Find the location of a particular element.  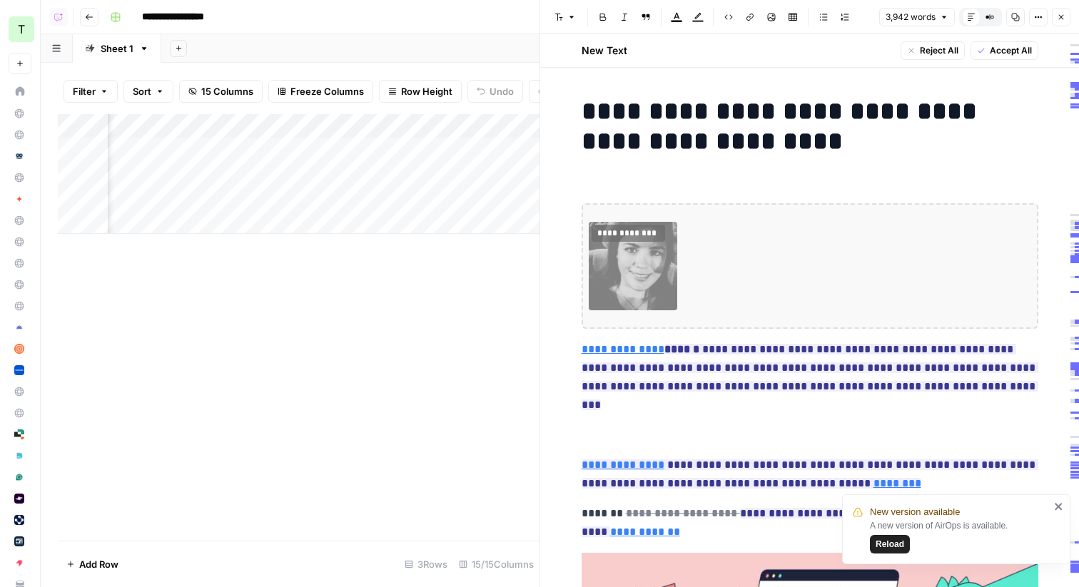

div: 15/15 Columns is located at coordinates (496, 565).